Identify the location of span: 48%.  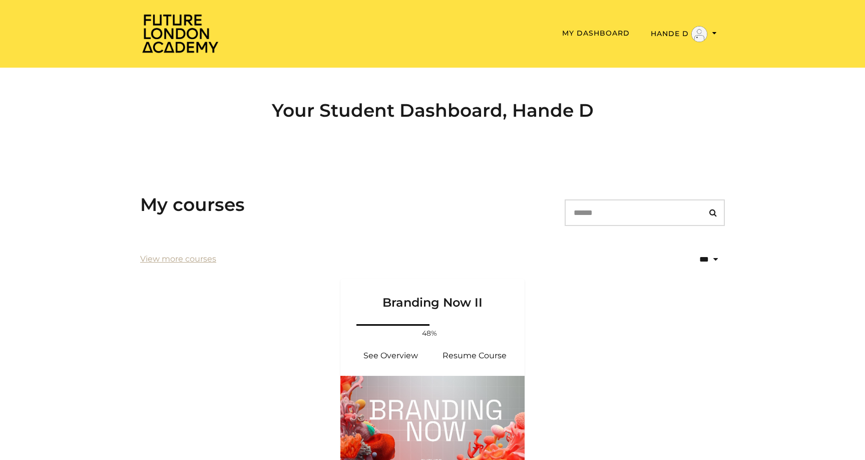
(430, 333).